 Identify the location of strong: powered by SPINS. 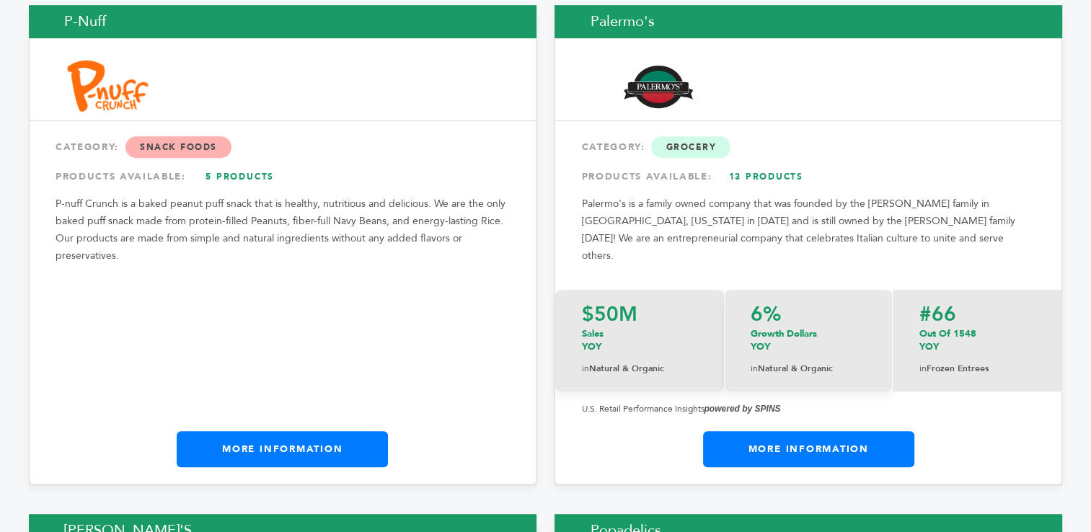
(742, 409).